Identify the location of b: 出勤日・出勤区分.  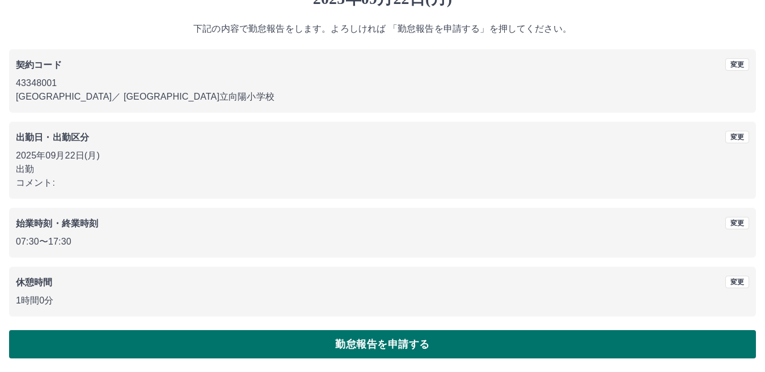
(52, 137).